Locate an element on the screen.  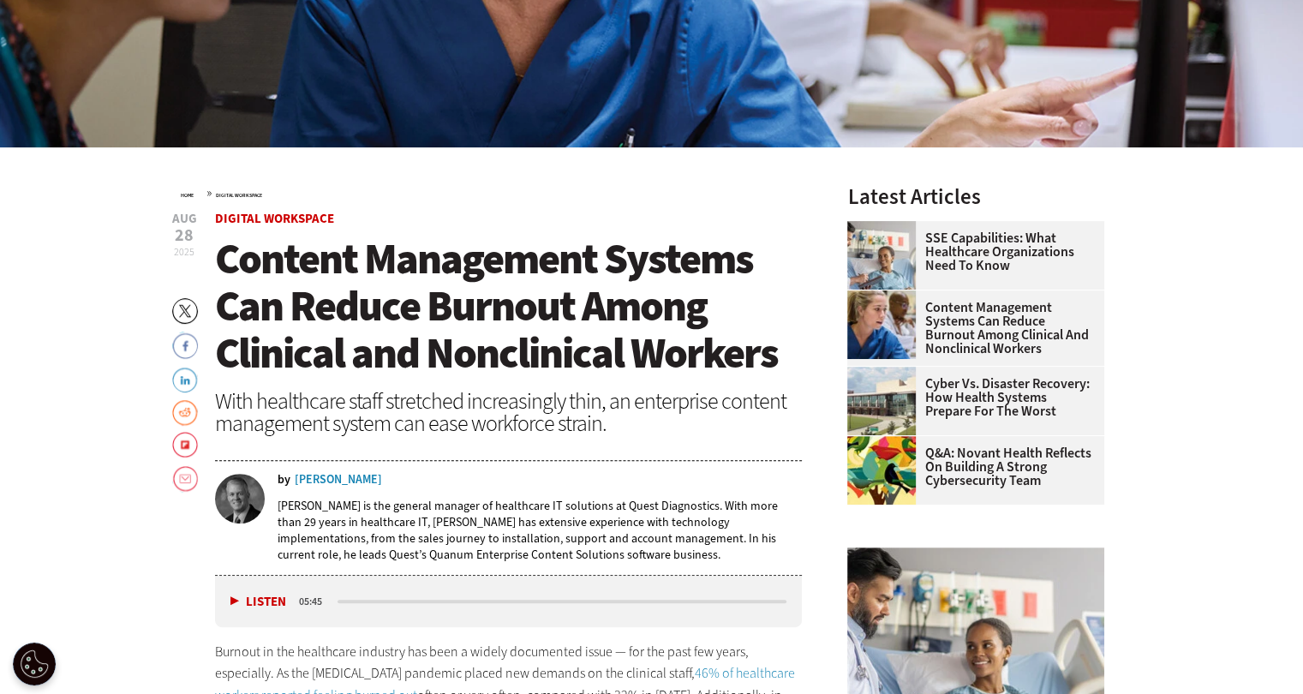
div: duration is located at coordinates (315, 601).